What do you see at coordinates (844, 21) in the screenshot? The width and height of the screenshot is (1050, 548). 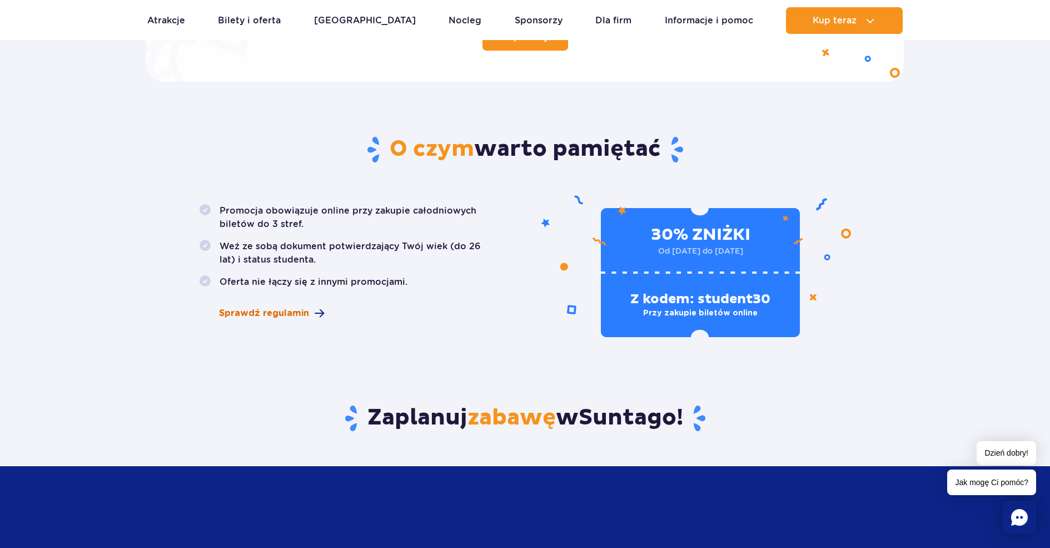 I see `button: Kup teraz` at bounding box center [844, 21].